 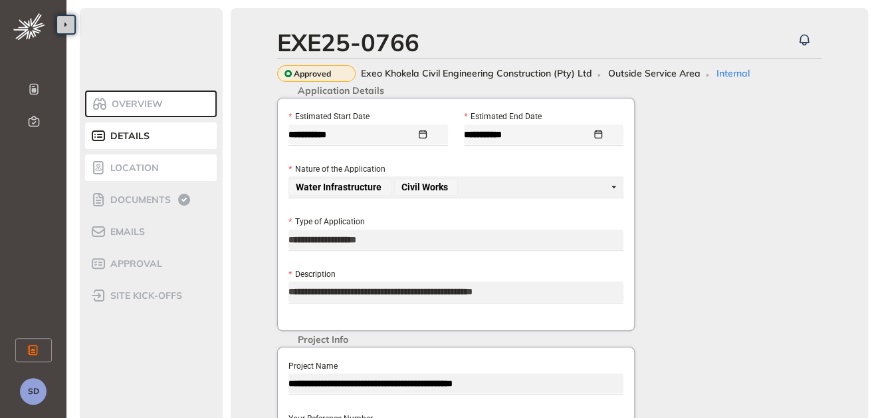 I want to click on span: Overview, so click(x=135, y=104).